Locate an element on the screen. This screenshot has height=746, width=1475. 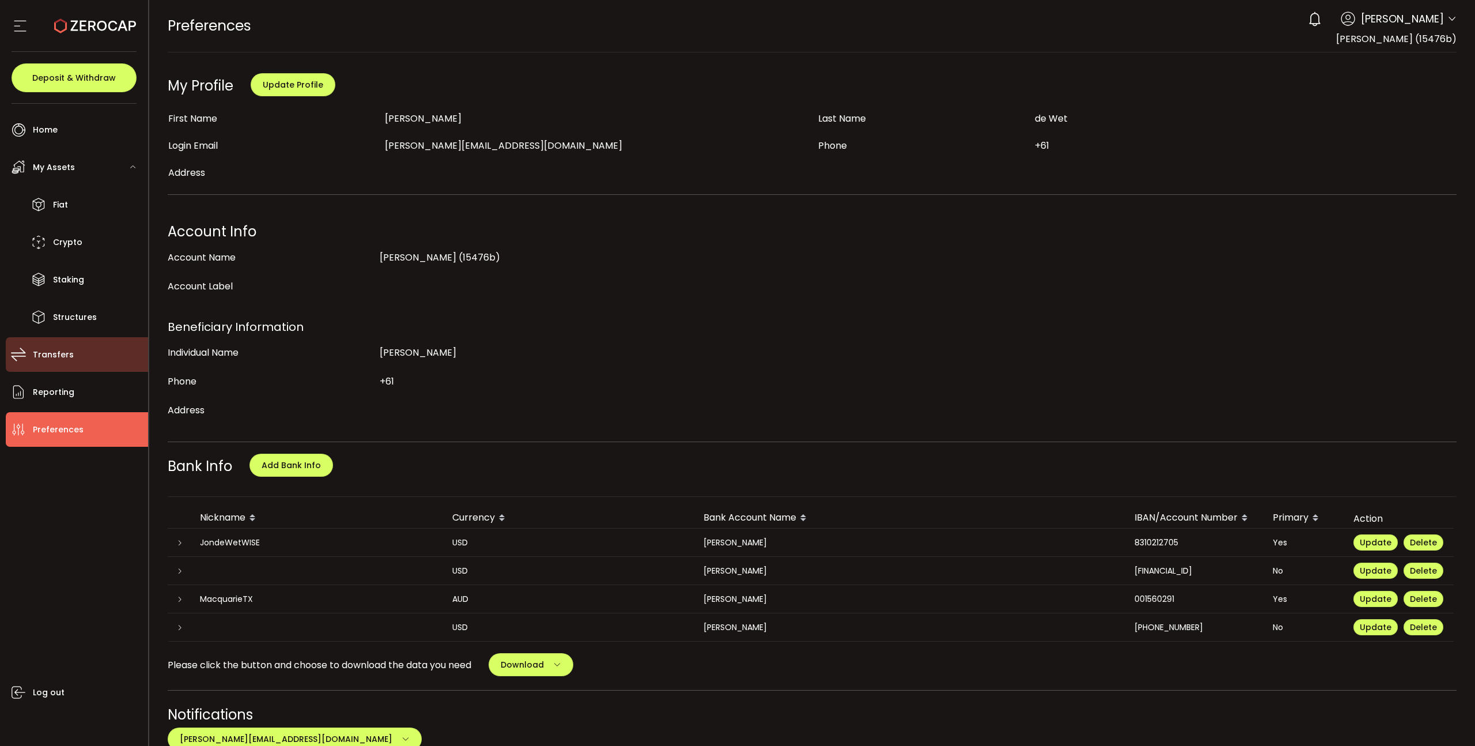
button: Add Bank Info is located at coordinates (291, 465).